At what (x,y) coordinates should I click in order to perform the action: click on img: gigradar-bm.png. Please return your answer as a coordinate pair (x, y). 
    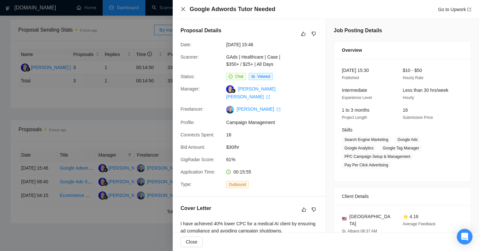
    Looking at the image, I should click on (233, 91).